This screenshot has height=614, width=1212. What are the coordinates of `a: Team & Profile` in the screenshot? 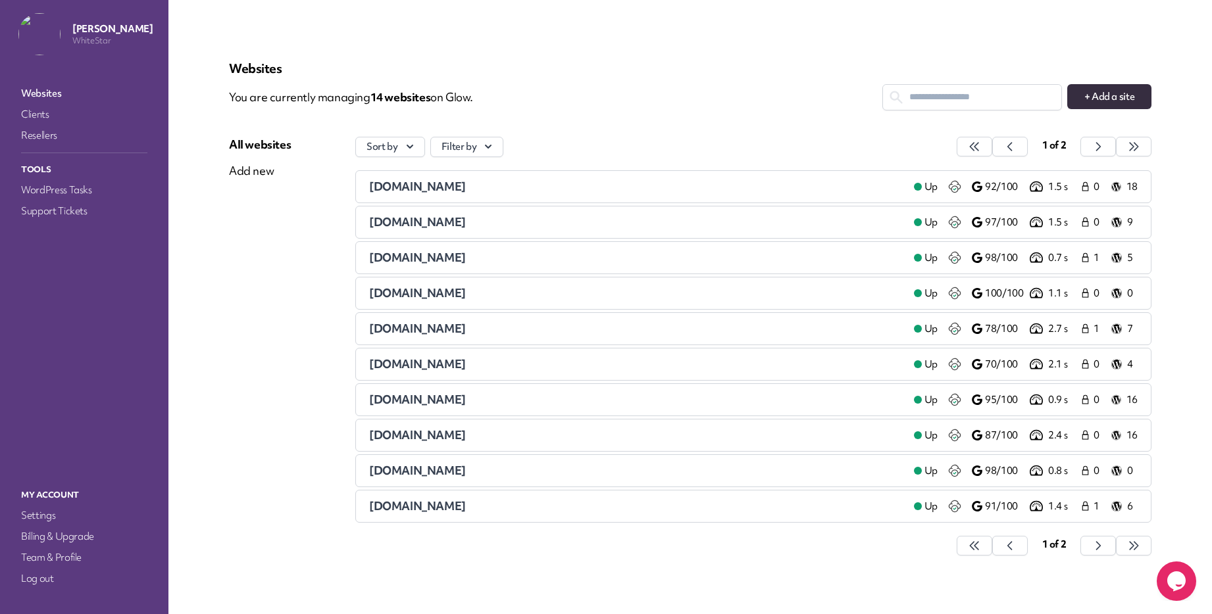 It's located at (84, 558).